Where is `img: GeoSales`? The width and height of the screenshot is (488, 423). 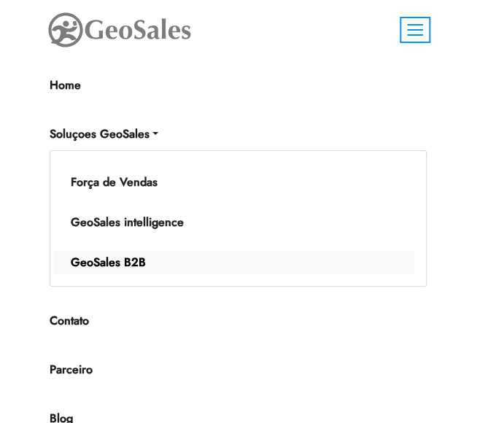 img: GeoSales is located at coordinates (120, 30).